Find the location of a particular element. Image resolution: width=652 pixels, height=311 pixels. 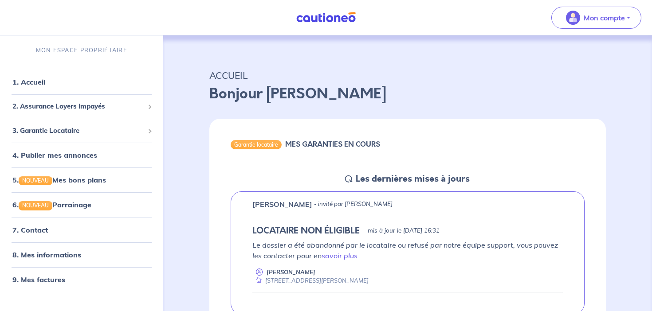

a: savoir plus is located at coordinates (339, 256).